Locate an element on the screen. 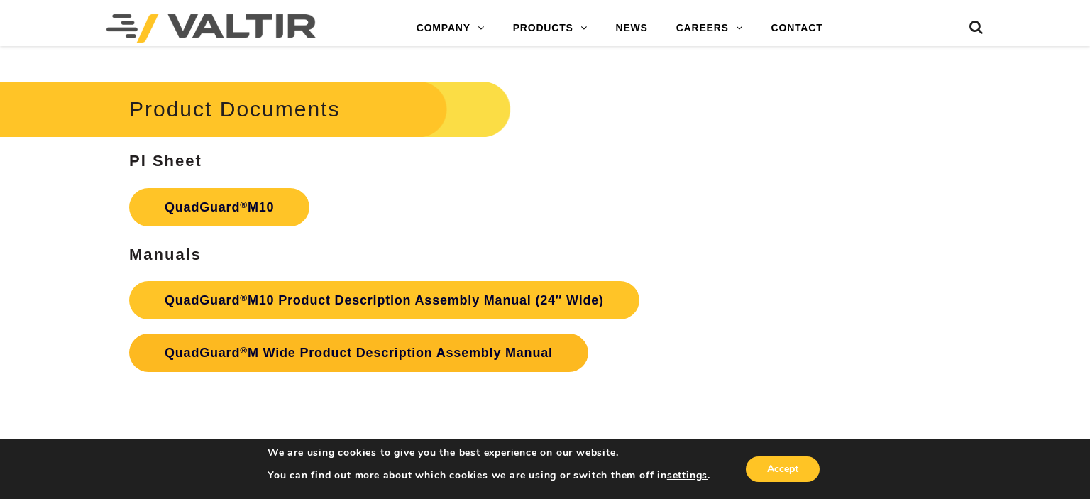 The width and height of the screenshot is (1090, 499). a: QuadGuard®M10 Product Description Assembly Manual (24″ Wide) is located at coordinates (384, 300).